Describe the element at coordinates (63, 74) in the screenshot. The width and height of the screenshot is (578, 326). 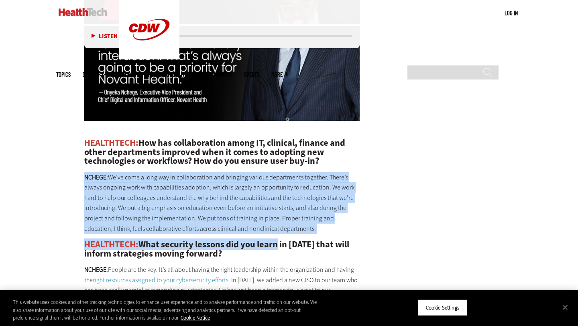
I see `span: Topics` at that location.